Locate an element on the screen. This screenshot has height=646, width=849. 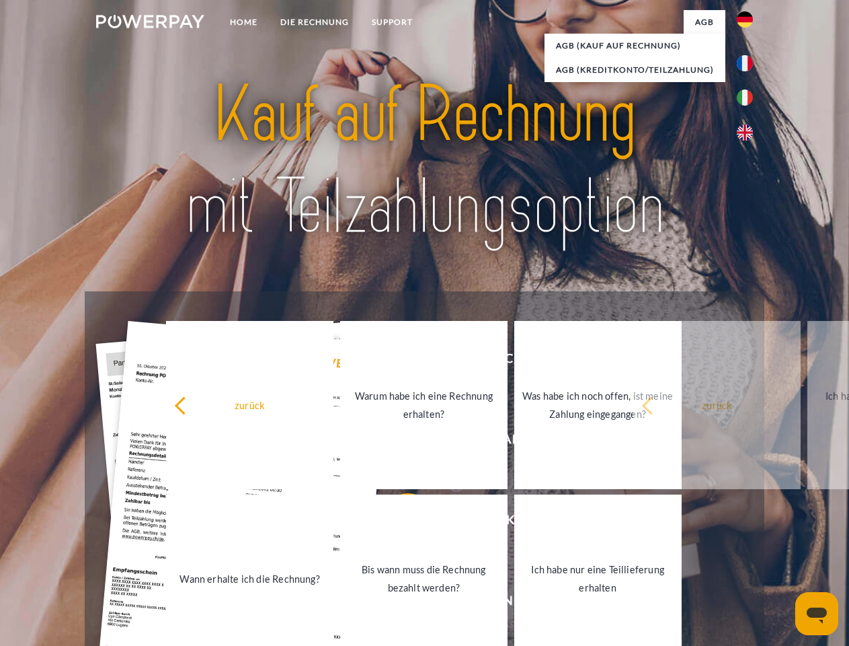
a: agb is located at coordinates (705, 22).